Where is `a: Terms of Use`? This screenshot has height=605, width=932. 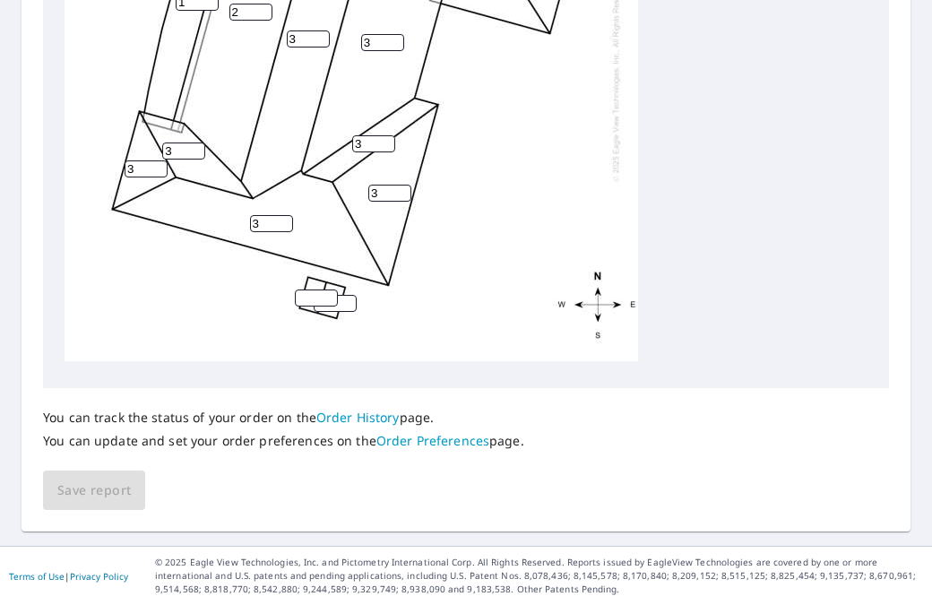
a: Terms of Use is located at coordinates (37, 576).